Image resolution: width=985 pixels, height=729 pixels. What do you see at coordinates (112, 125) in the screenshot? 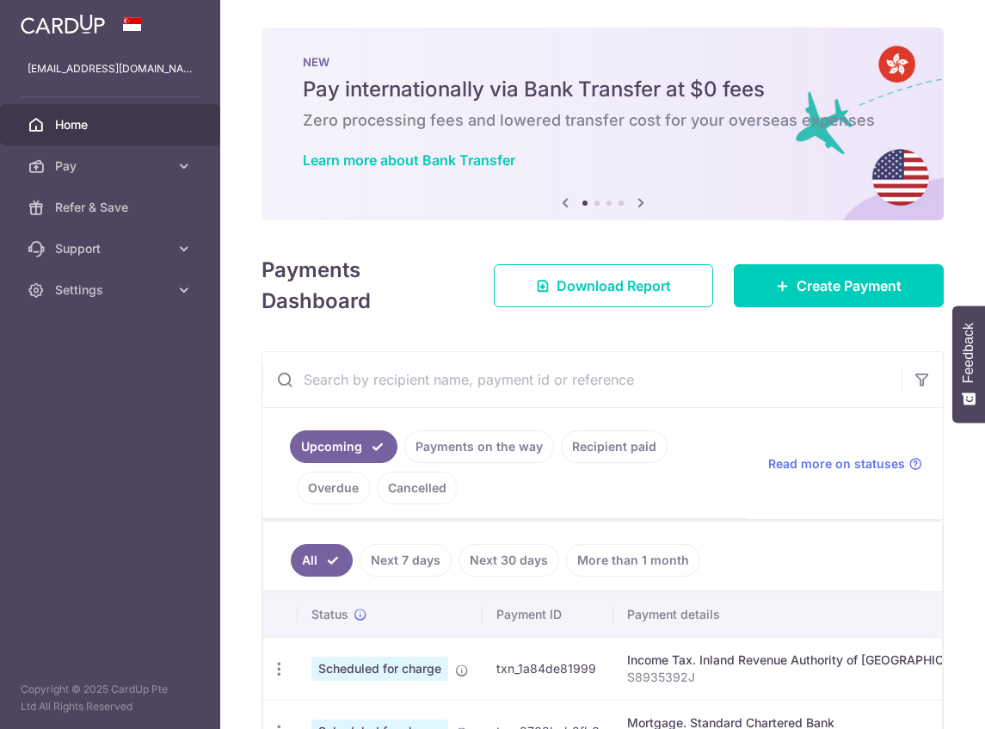
I see `span: Home` at bounding box center [112, 125].